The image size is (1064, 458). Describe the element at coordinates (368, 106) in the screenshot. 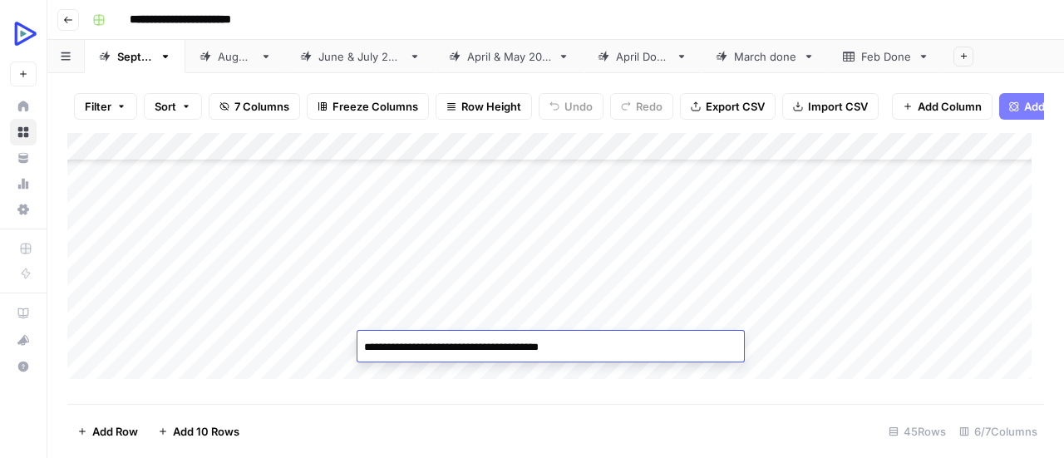

I see `button: Freeze Columns` at that location.